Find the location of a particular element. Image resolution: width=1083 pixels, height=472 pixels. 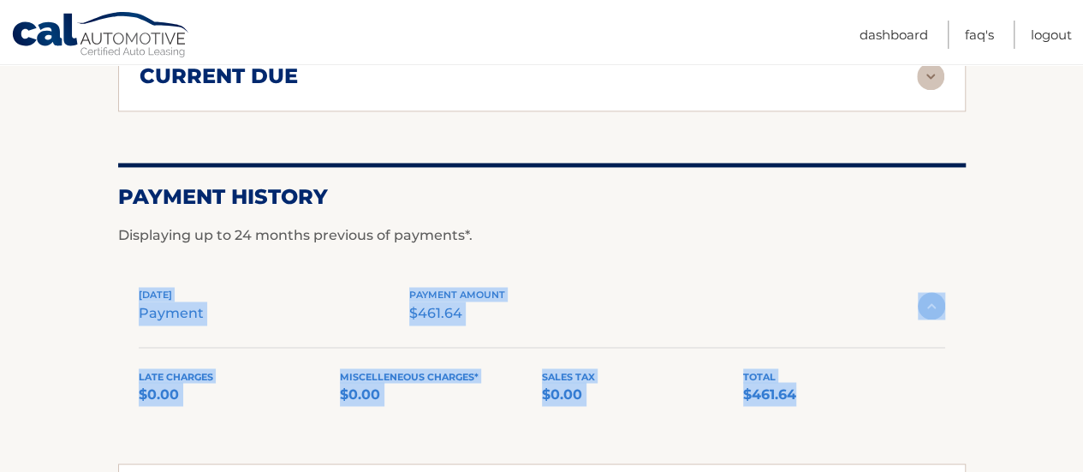

img: accordion-active.svg is located at coordinates (931, 306).